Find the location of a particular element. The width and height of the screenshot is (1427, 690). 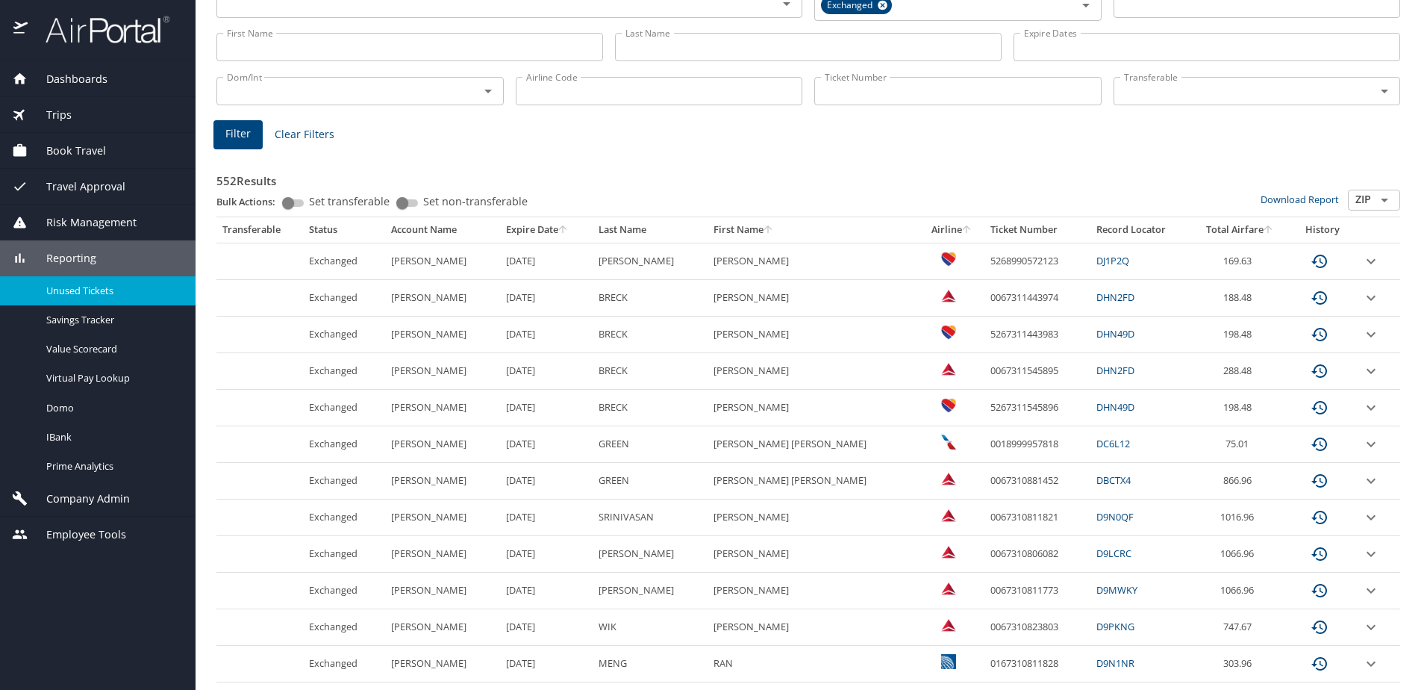

button: Clear Filters is located at coordinates (305, 134).